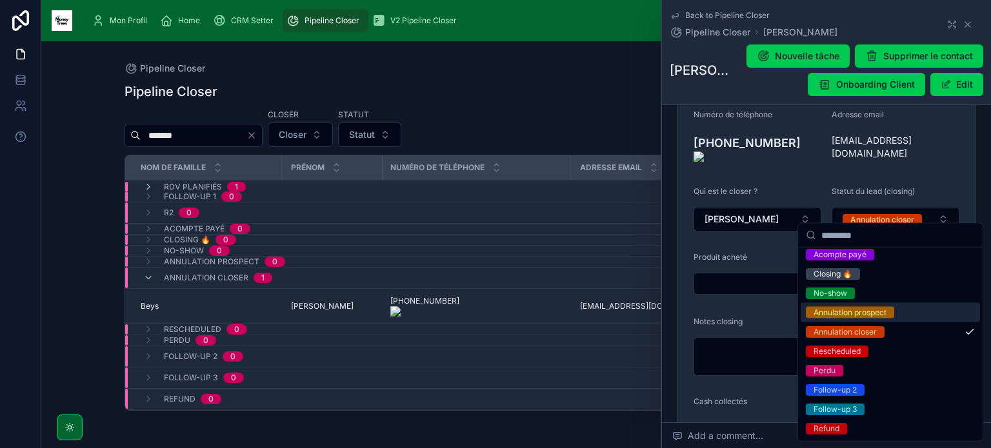 This screenshot has width=991, height=448. What do you see at coordinates (353, 114) in the screenshot?
I see `label: Statut` at bounding box center [353, 114].